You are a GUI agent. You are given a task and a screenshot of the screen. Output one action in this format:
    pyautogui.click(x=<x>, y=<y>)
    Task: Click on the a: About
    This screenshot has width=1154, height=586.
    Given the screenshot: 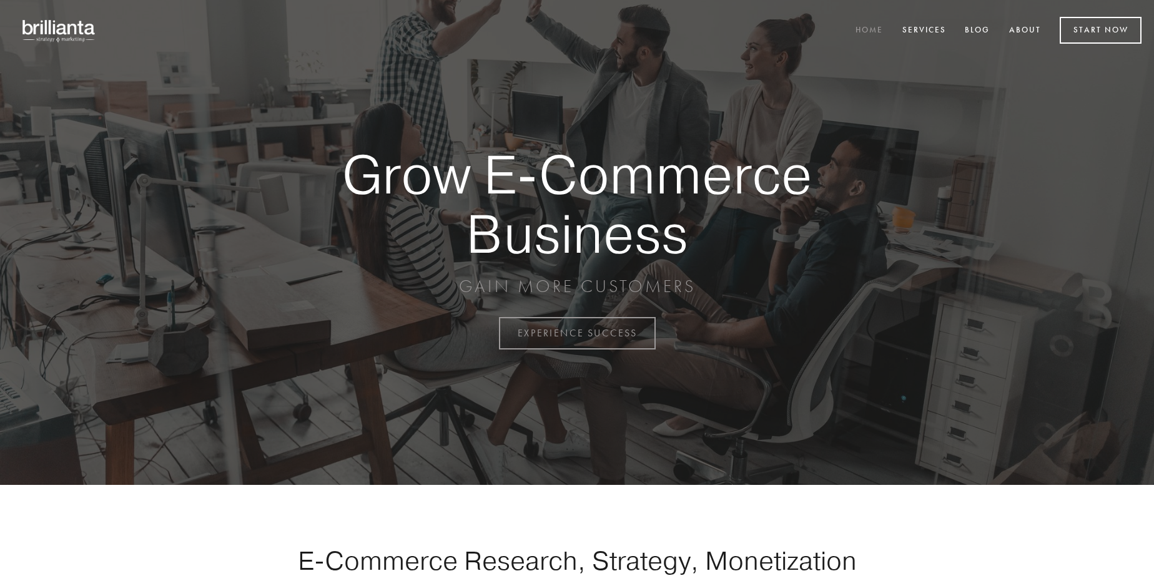 What is the action you would take?
    pyautogui.click(x=1025, y=31)
    